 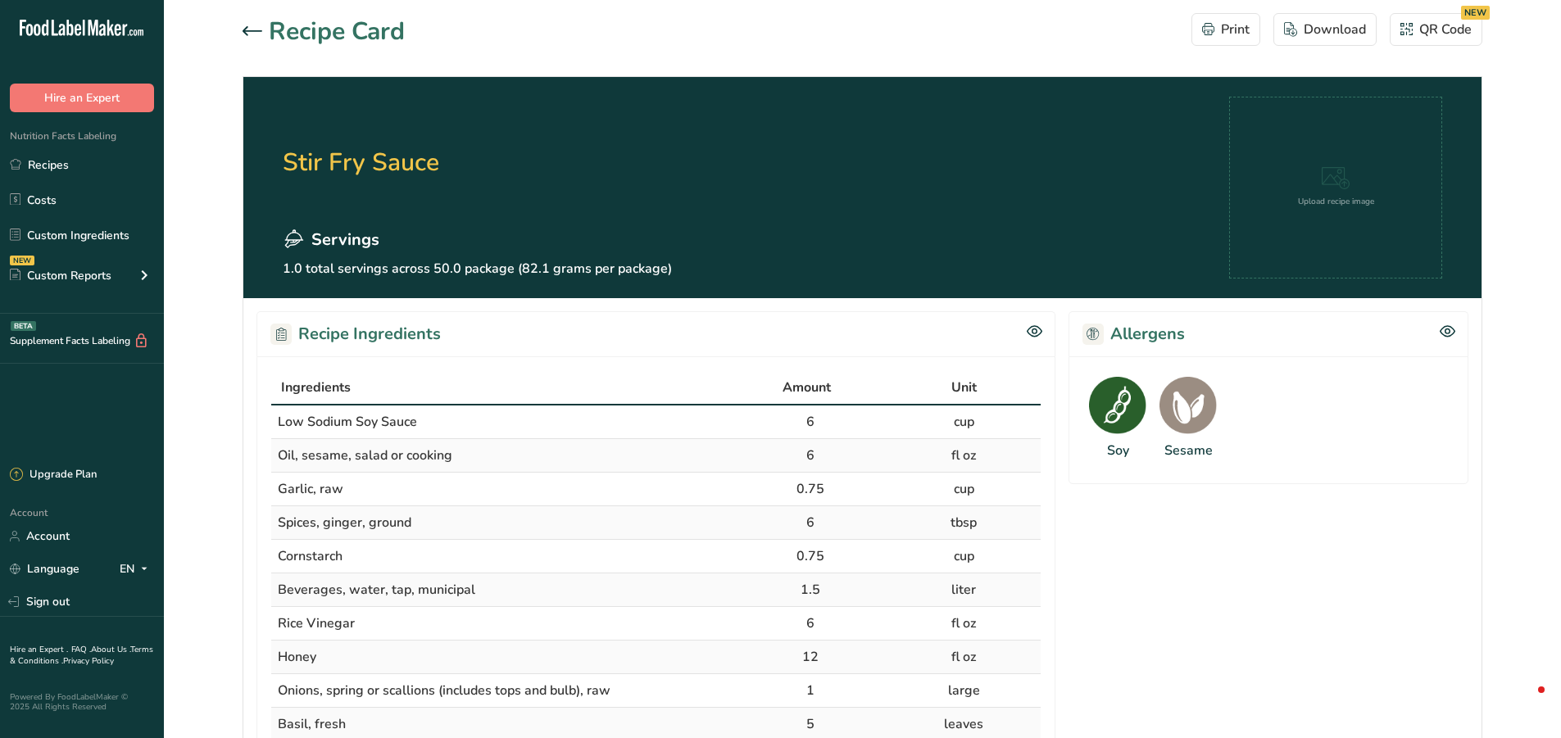 What do you see at coordinates (137, 569) in the screenshot?
I see `div: EN` at bounding box center [137, 569].